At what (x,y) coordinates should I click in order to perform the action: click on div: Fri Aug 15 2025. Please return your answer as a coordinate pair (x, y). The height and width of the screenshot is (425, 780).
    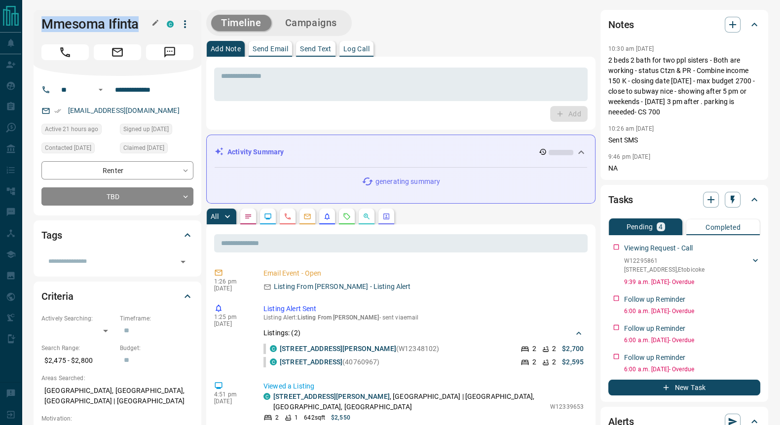
    Looking at the image, I should click on (78, 131).